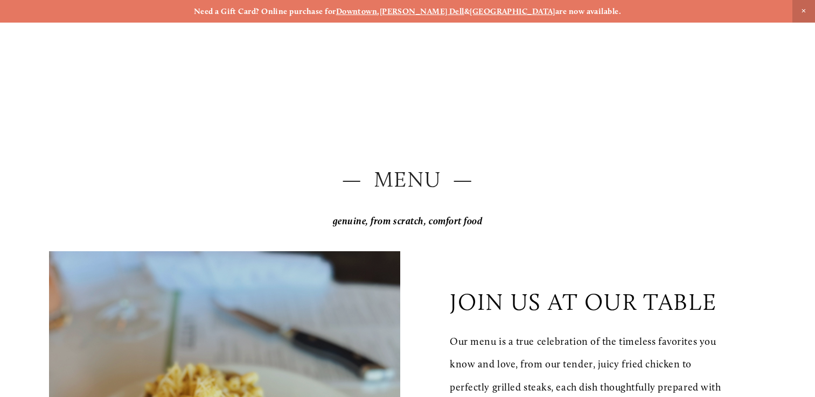 The width and height of the screenshot is (815, 397). What do you see at coordinates (357, 11) in the screenshot?
I see `a: Downtown` at bounding box center [357, 11].